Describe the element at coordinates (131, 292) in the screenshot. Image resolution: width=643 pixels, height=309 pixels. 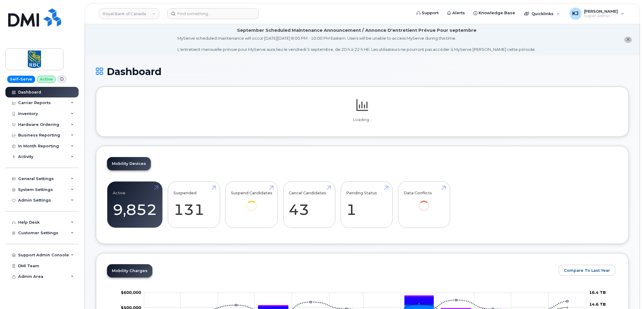
I see `g: $0` at that location.